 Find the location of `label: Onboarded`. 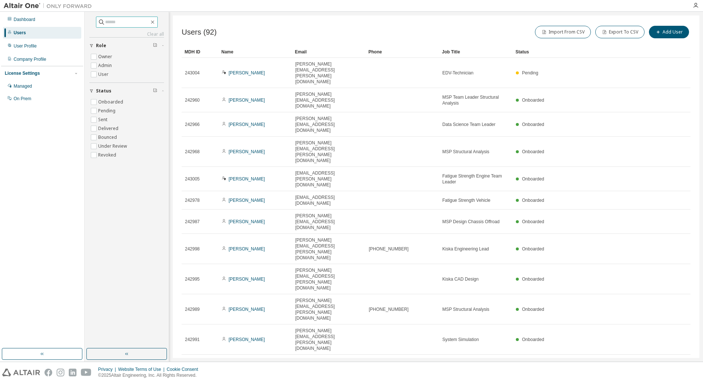

label: Onboarded is located at coordinates (111, 102).